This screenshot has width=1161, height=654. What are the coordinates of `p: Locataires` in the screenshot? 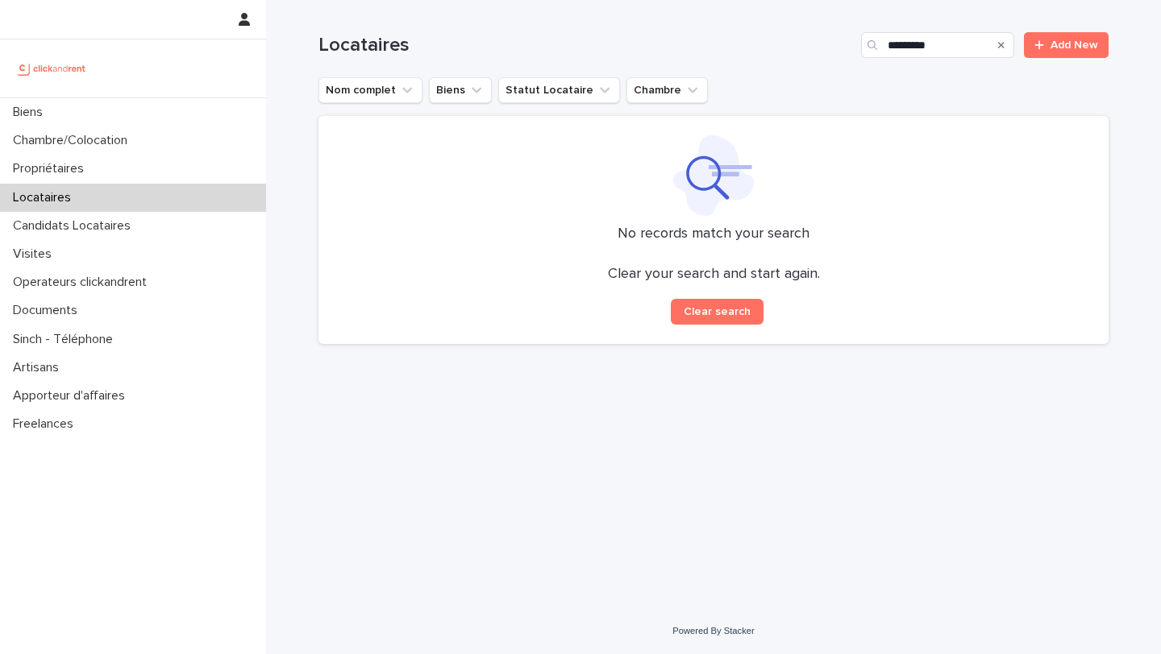 It's located at (45, 197).